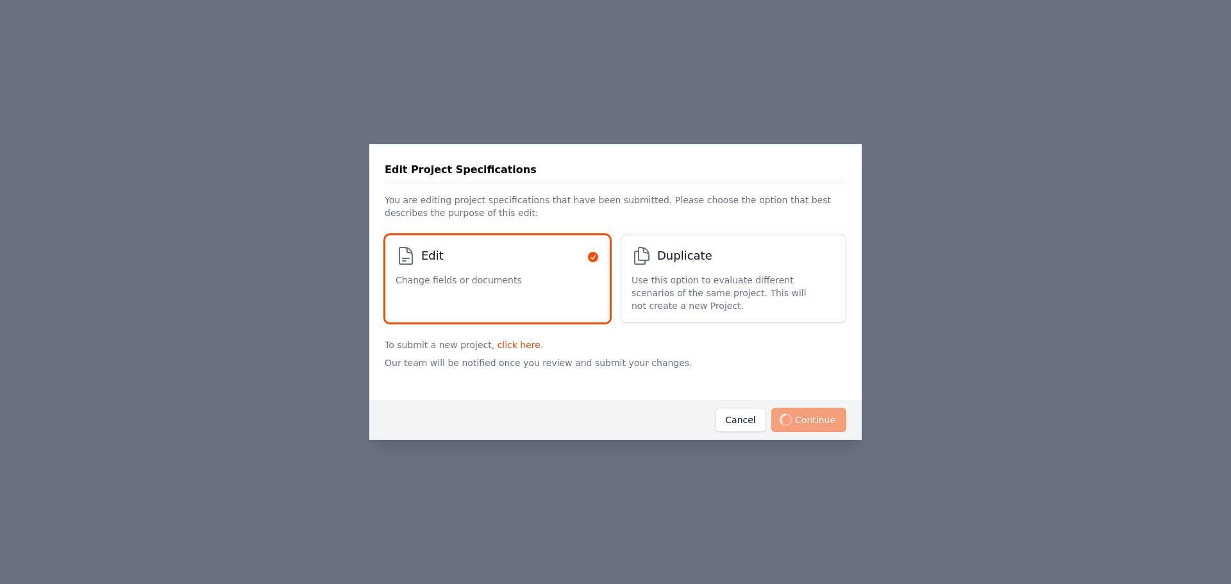 The height and width of the screenshot is (584, 1231). Describe the element at coordinates (519, 345) in the screenshot. I see `a: click here` at that location.